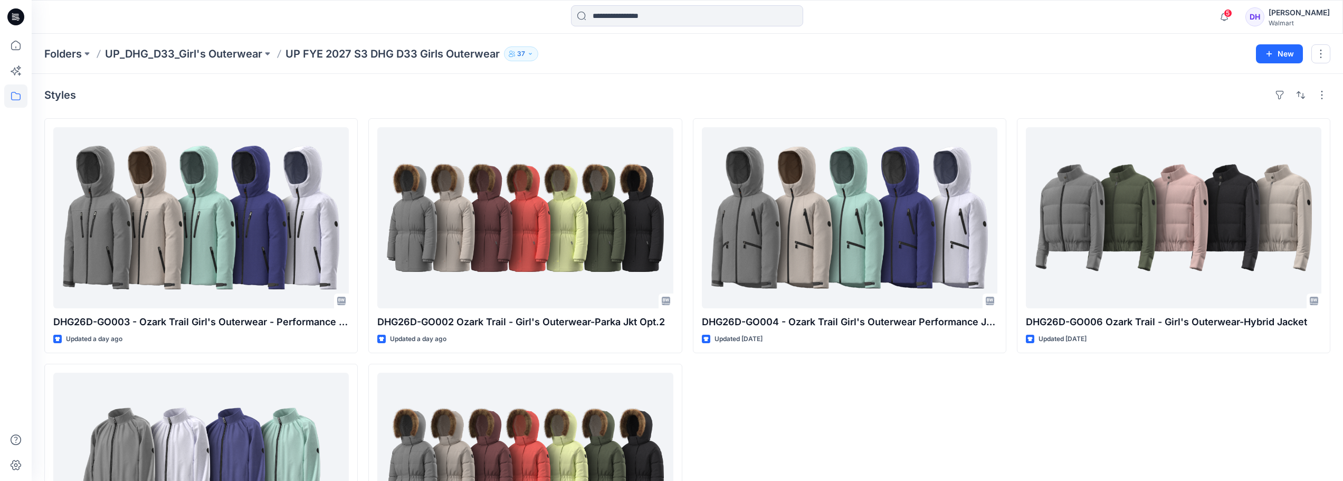 Image resolution: width=1343 pixels, height=481 pixels. Describe the element at coordinates (850, 322) in the screenshot. I see `p: DHG26D-GO004 - Ozark Trail Girl's Outerwear Performance Jkt Opt.2` at that location.